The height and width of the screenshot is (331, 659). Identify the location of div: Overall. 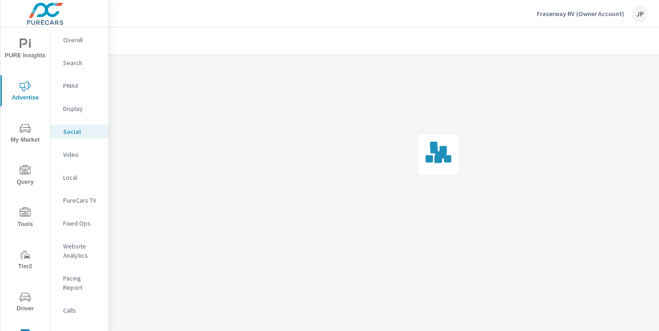
(79, 40).